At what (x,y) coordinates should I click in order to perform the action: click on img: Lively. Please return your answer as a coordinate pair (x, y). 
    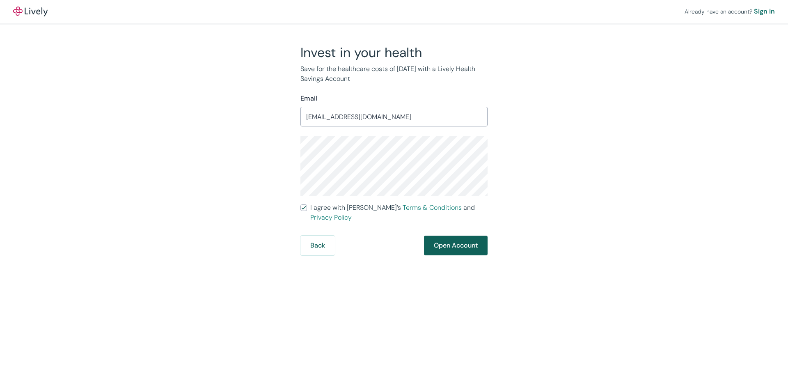
    Looking at the image, I should click on (30, 11).